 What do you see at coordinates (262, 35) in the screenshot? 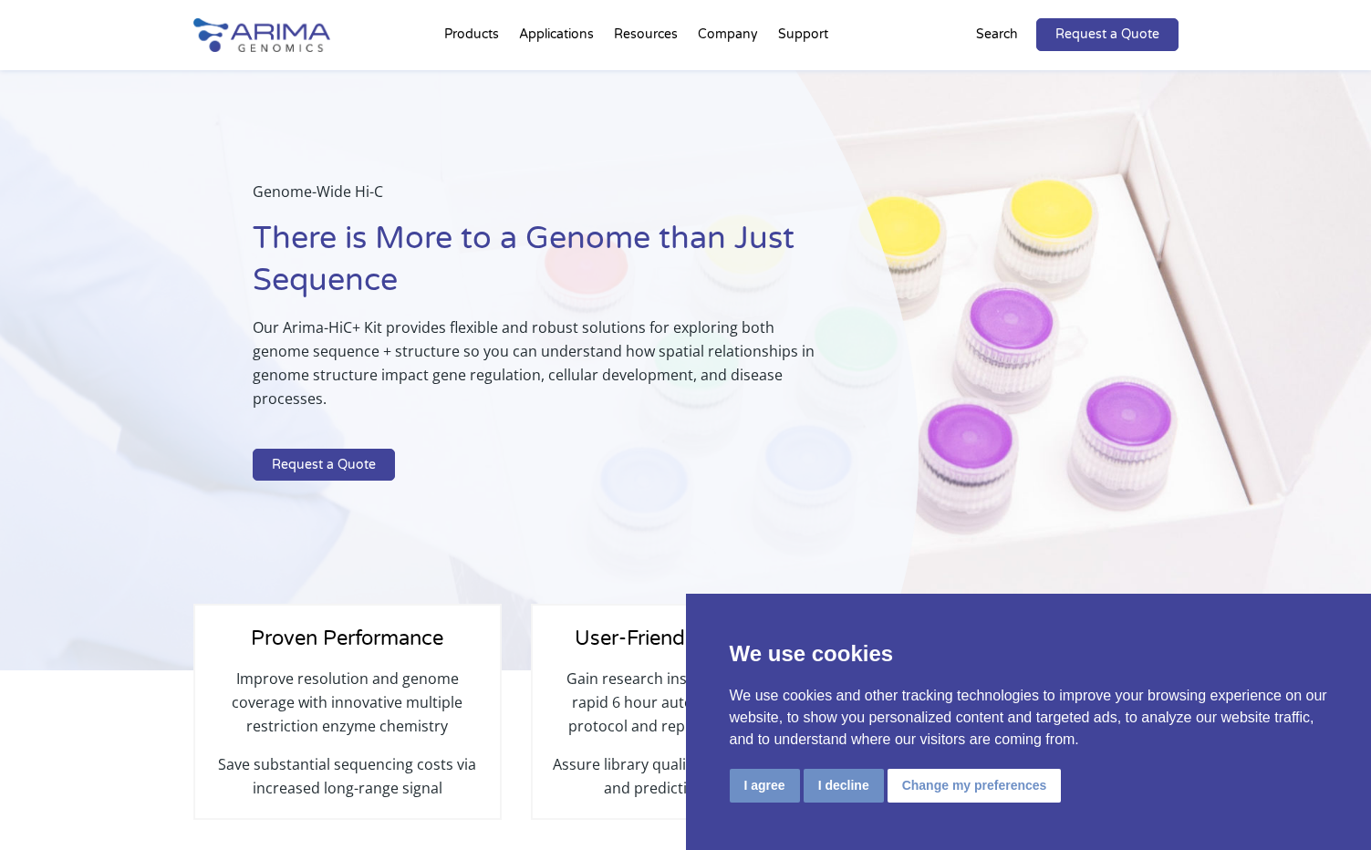
I see `img: Arima-Genomics-logo` at bounding box center [262, 35].